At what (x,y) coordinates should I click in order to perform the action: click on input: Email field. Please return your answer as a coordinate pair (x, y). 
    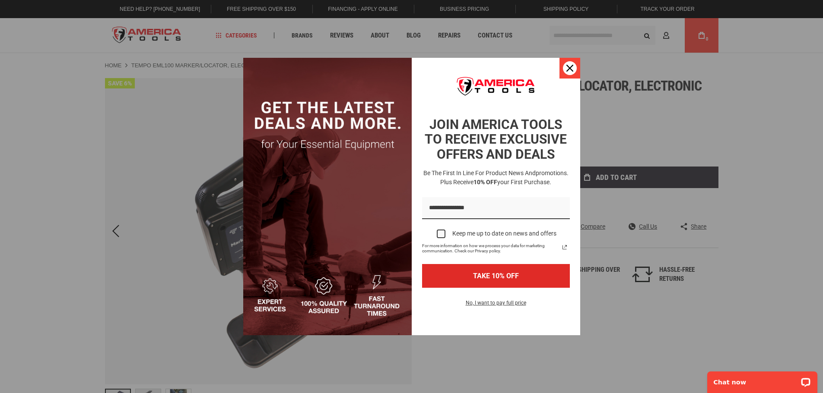
    Looking at the image, I should click on (496, 208).